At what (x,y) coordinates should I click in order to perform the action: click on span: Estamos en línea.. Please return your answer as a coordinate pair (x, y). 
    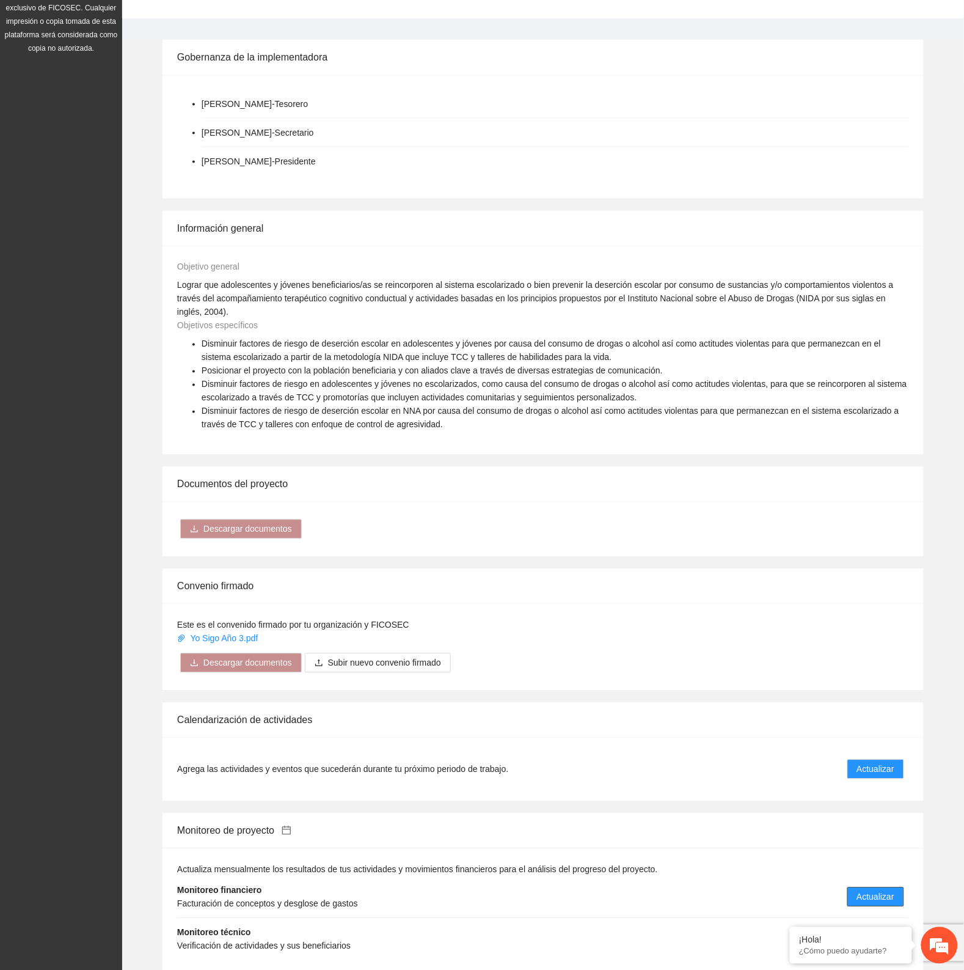
    Looking at the image, I should click on (120, 225).